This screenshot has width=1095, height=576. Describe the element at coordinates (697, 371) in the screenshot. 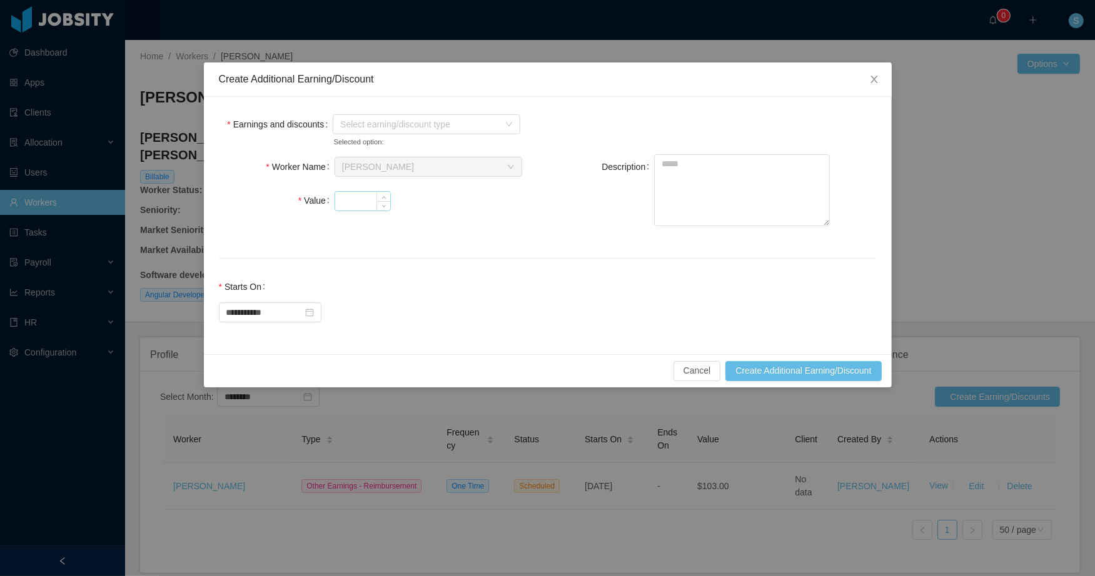

I see `button: Cancel` at that location.